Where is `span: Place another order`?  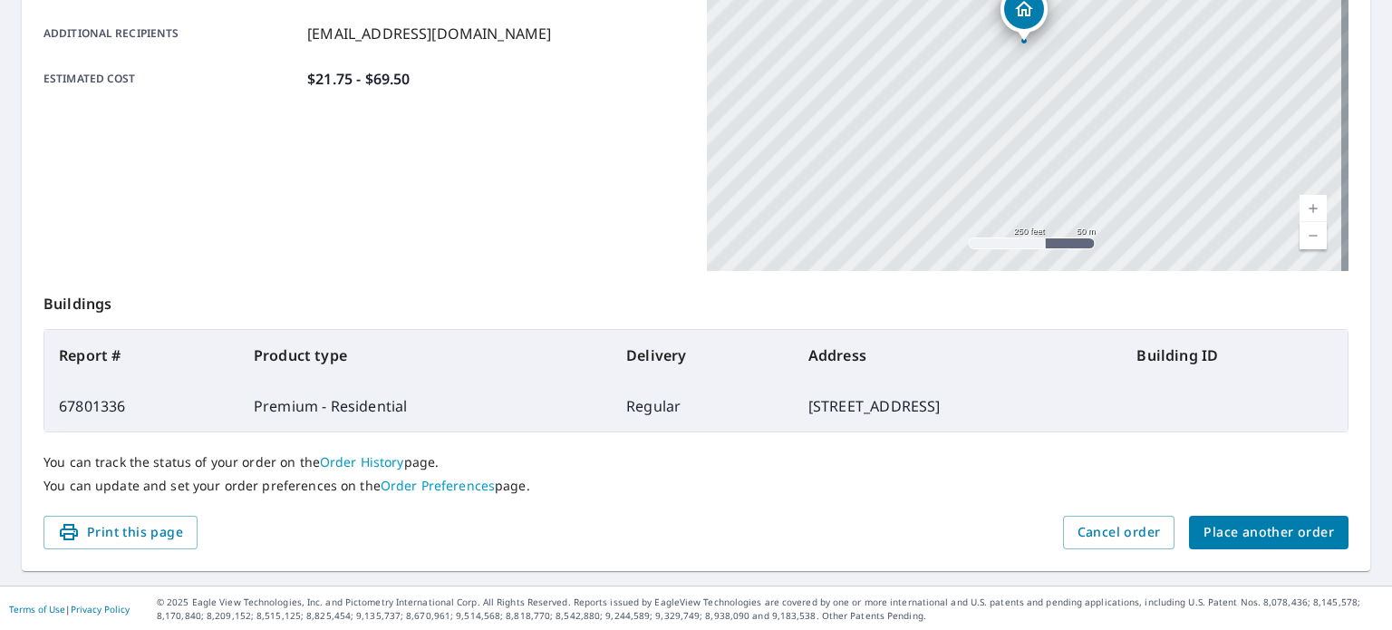
span: Place another order is located at coordinates (1269, 532).